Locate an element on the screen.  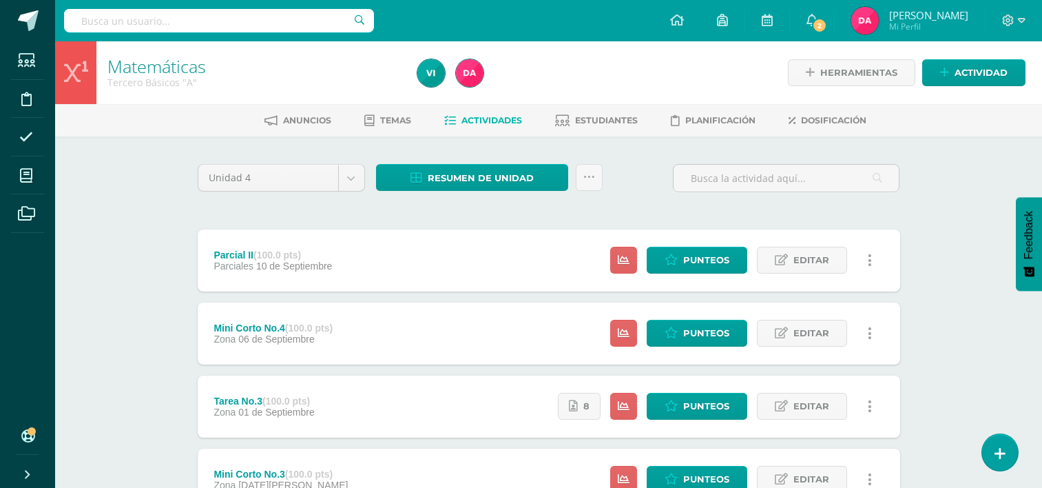
div: Mini Corto No.3 is located at coordinates (280, 474).